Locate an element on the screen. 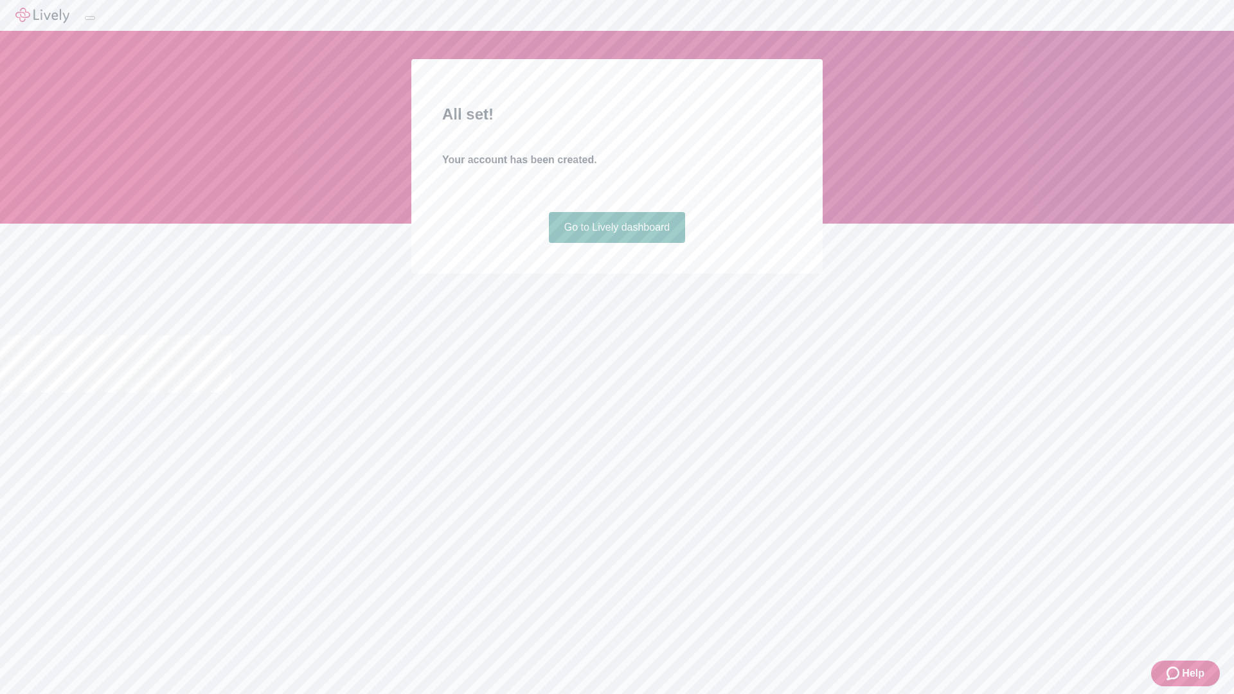 The image size is (1234, 694). button: Zendesk support iconHelp is located at coordinates (1186, 674).